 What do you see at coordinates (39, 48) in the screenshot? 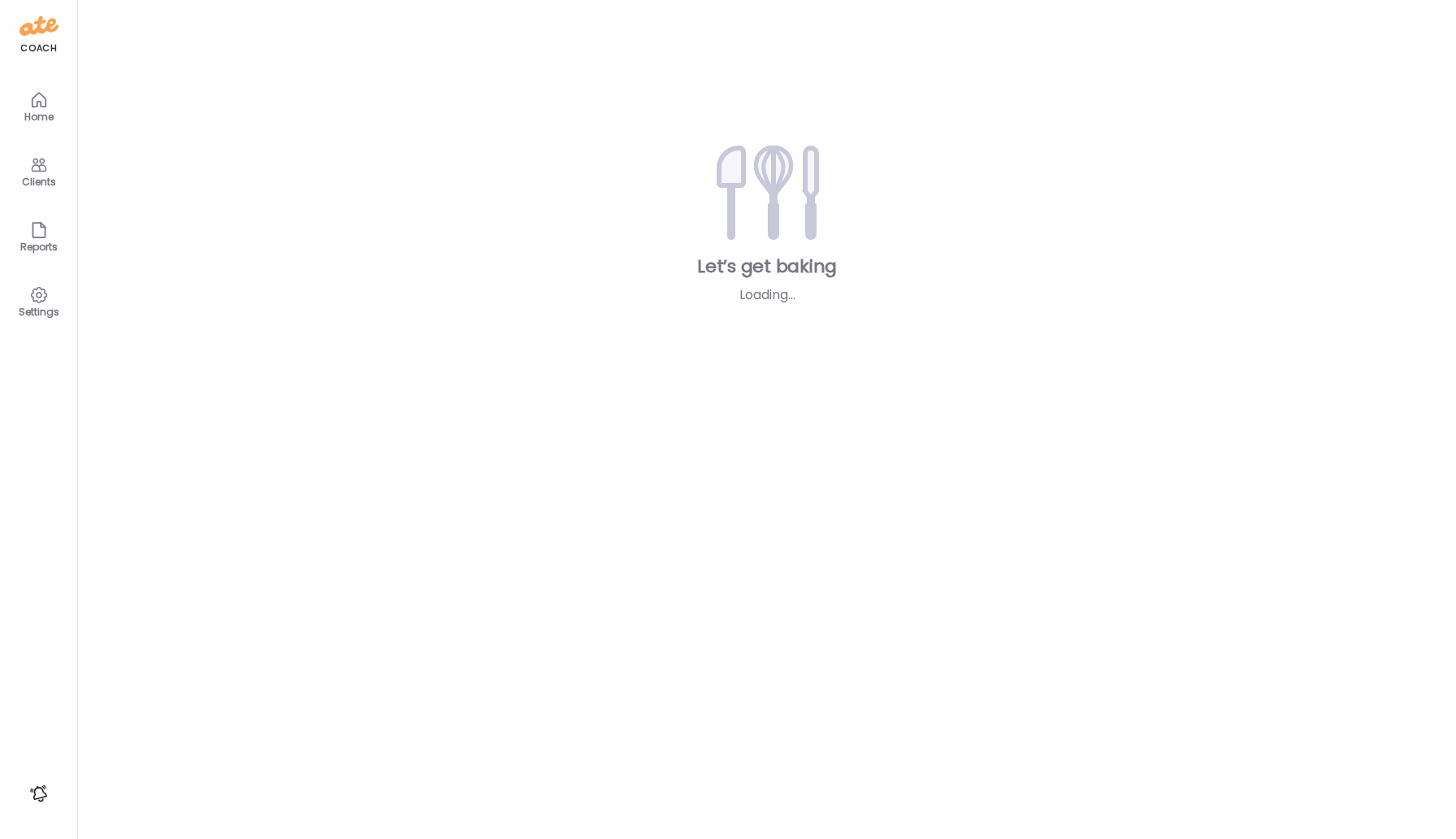
I see `div: coach` at bounding box center [39, 48].